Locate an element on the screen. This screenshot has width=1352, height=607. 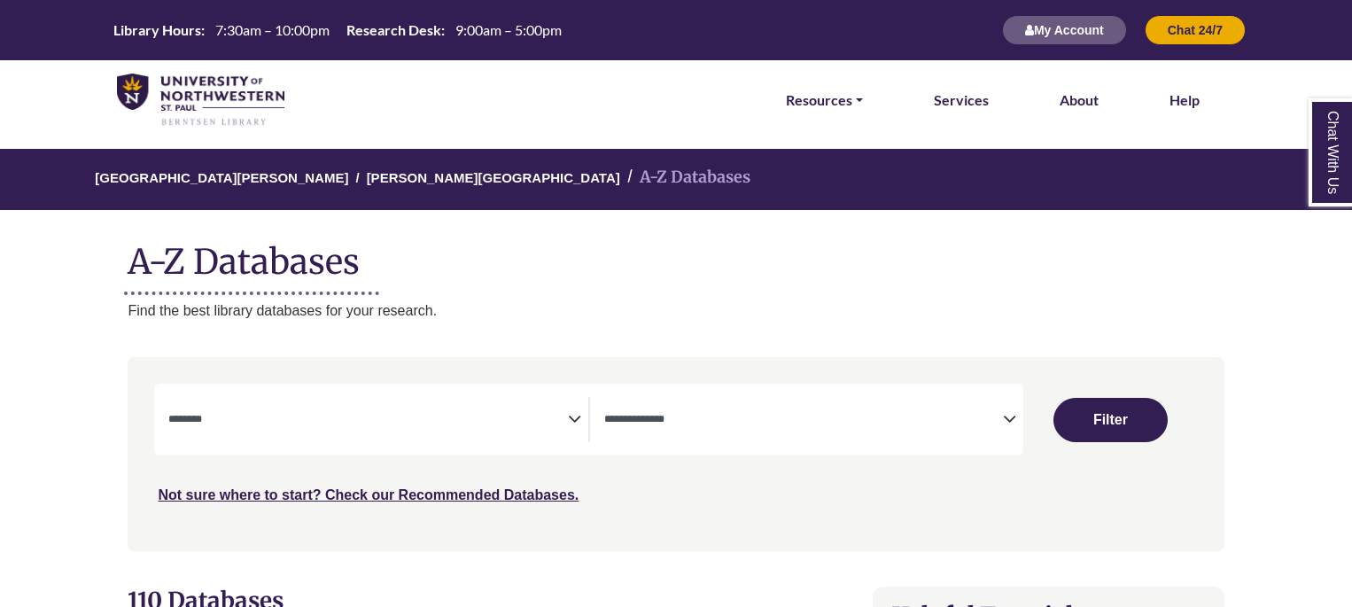
a: About is located at coordinates (1079, 100).